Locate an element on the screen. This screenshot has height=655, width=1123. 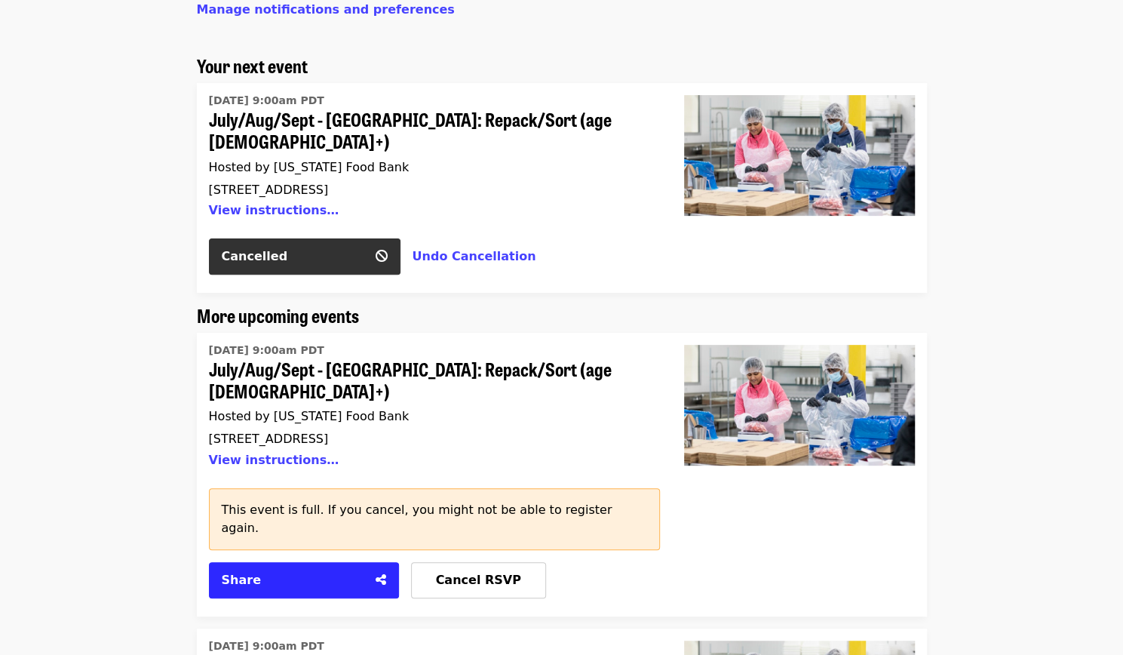
span: More upcoming events is located at coordinates (278, 315).